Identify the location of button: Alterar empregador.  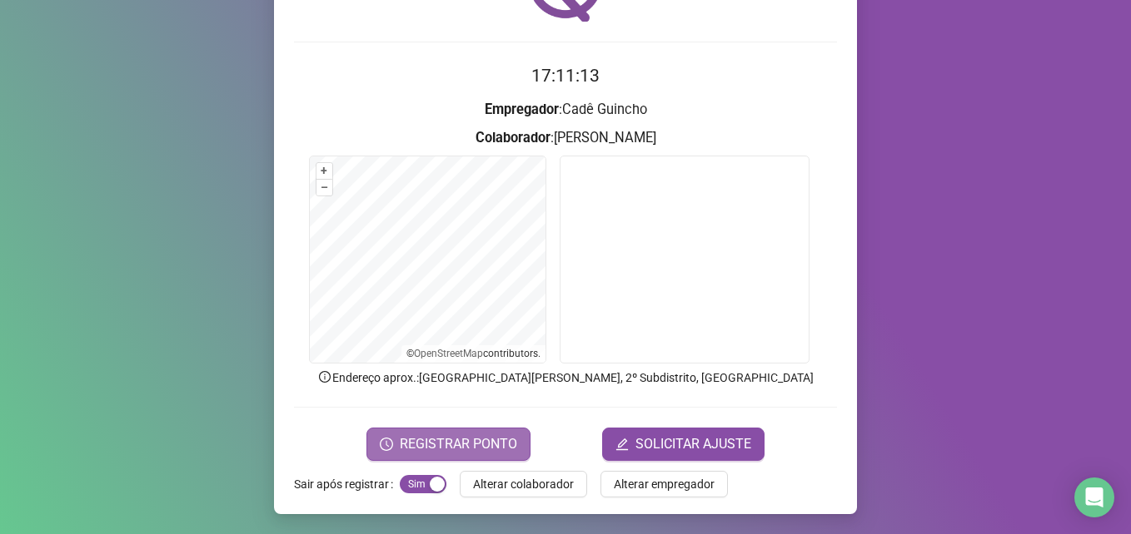
(664, 485).